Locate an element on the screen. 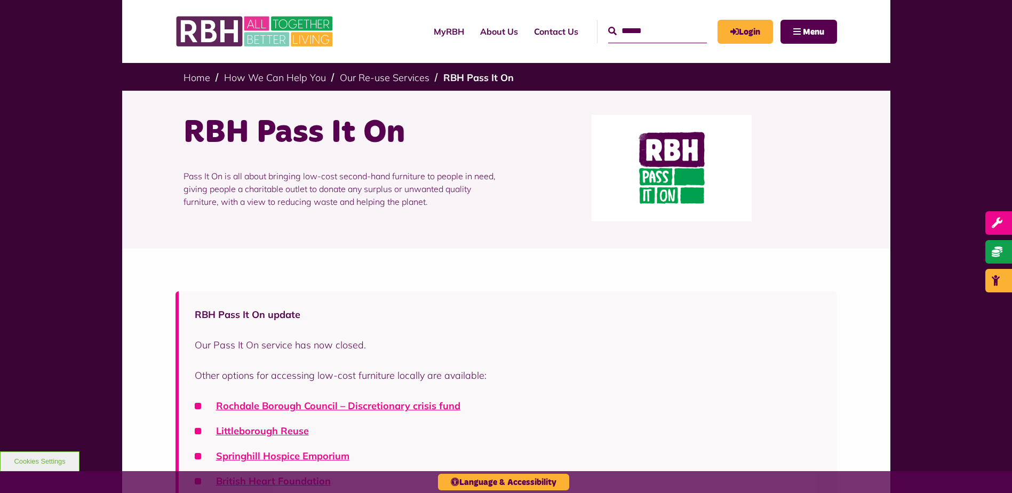 The height and width of the screenshot is (493, 1012). strong: RBH Pass It On update is located at coordinates (248, 314).